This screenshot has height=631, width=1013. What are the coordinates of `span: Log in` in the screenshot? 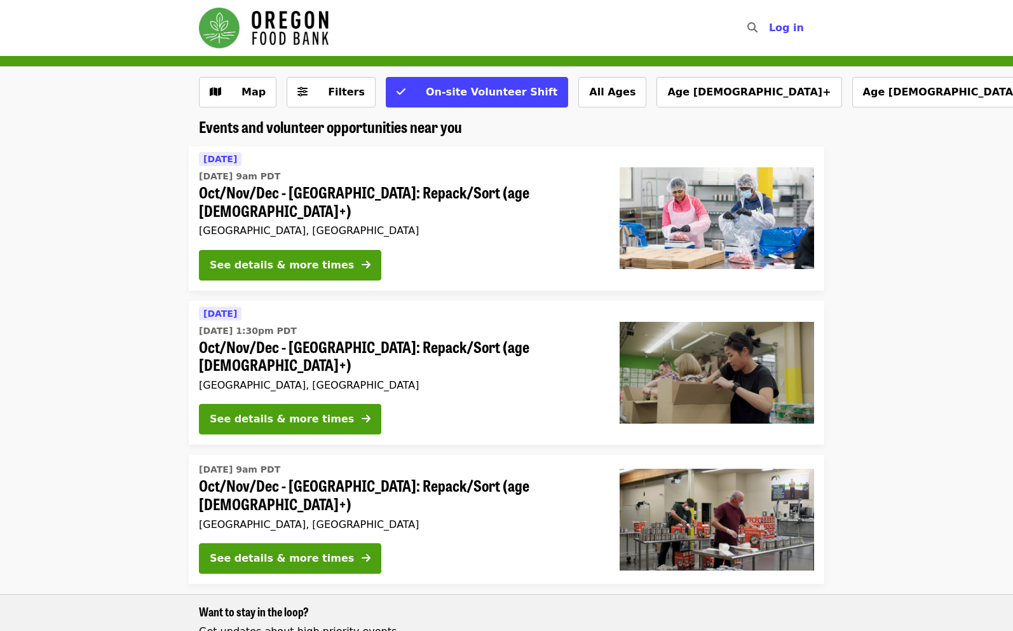 It's located at (786, 27).